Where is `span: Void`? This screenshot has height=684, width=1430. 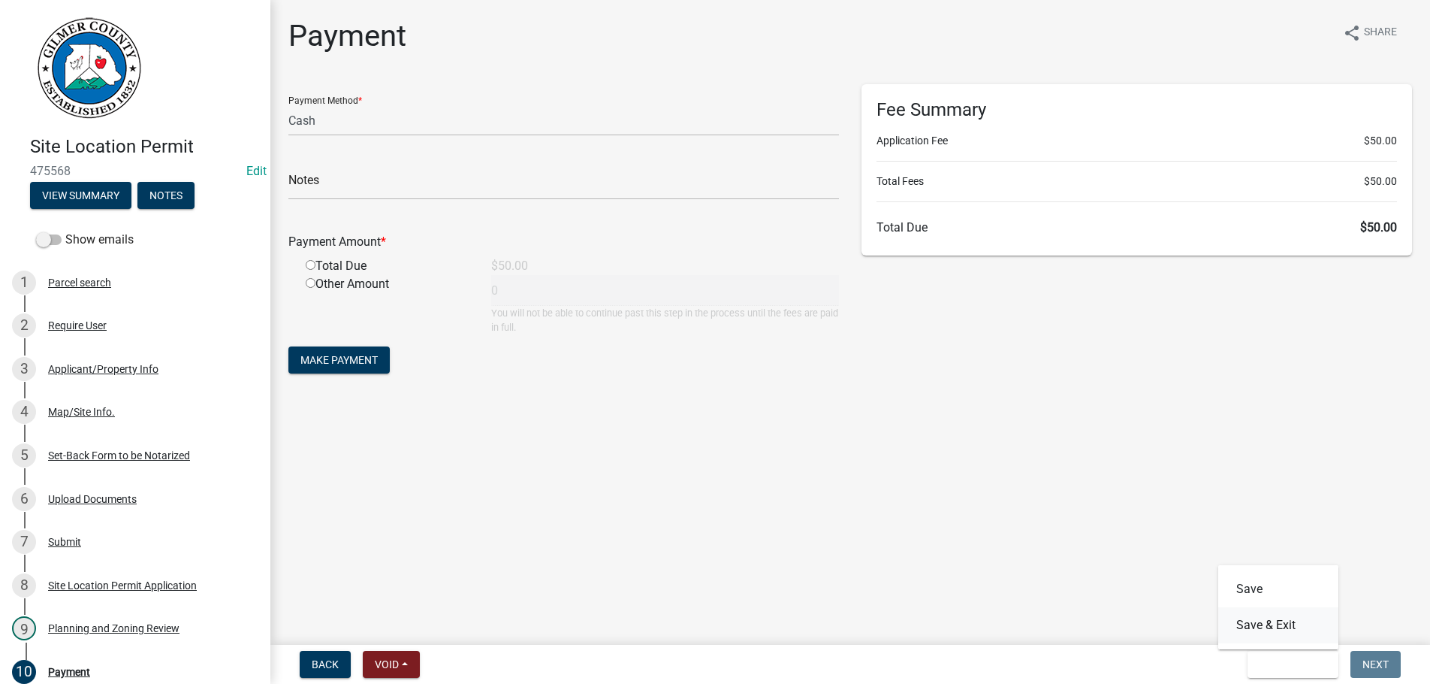
span: Void is located at coordinates (387, 664).